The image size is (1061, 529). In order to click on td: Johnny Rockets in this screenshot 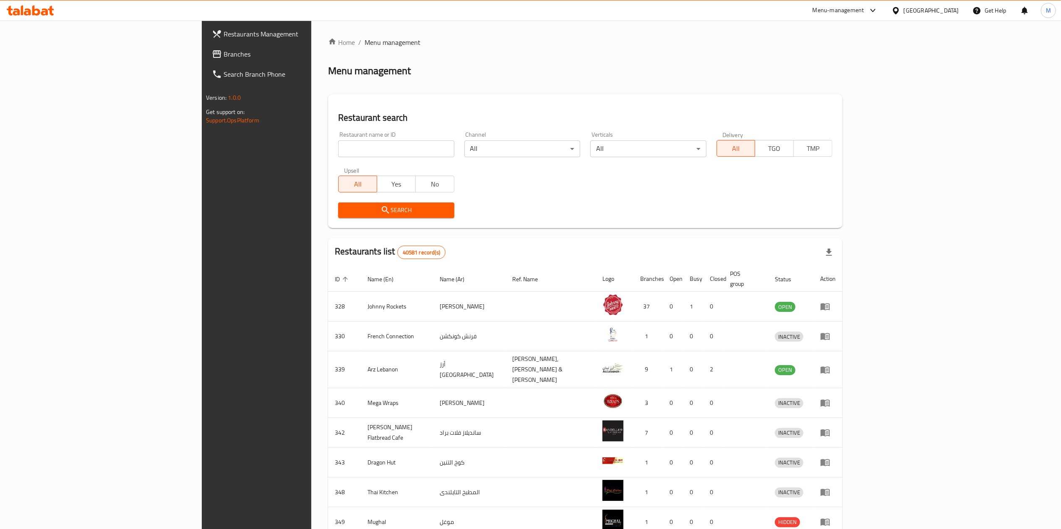, I will do `click(397, 307)`.